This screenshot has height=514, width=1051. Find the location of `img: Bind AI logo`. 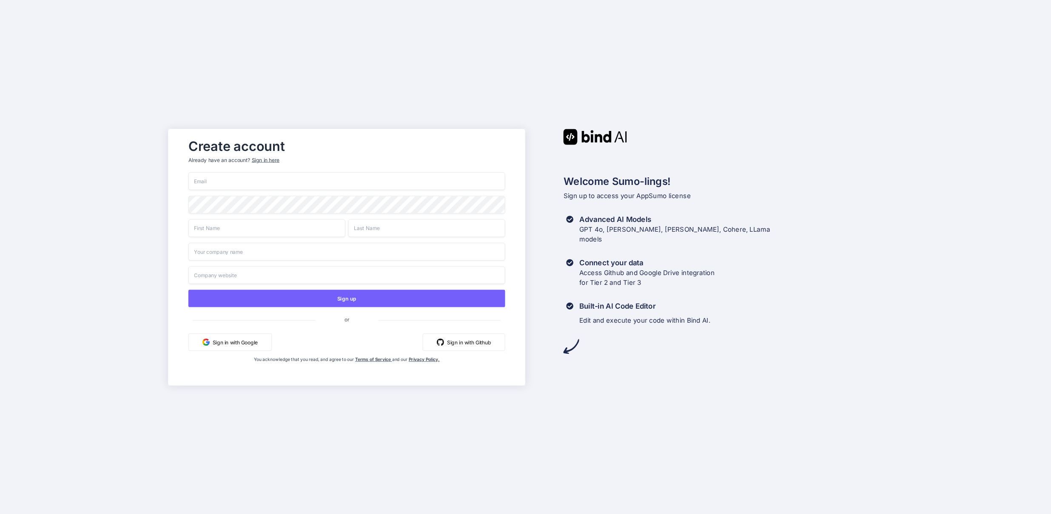

img: Bind AI logo is located at coordinates (596, 137).